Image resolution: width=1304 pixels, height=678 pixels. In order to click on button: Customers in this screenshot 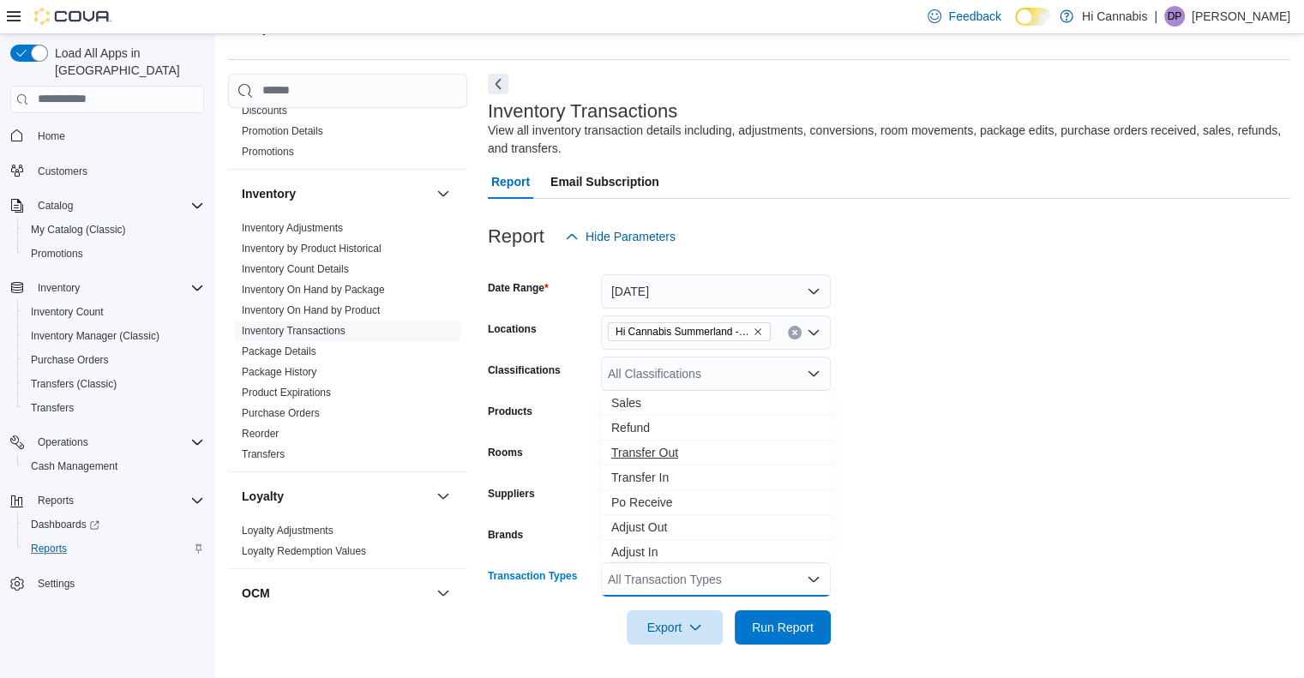, I will do `click(107, 171)`.